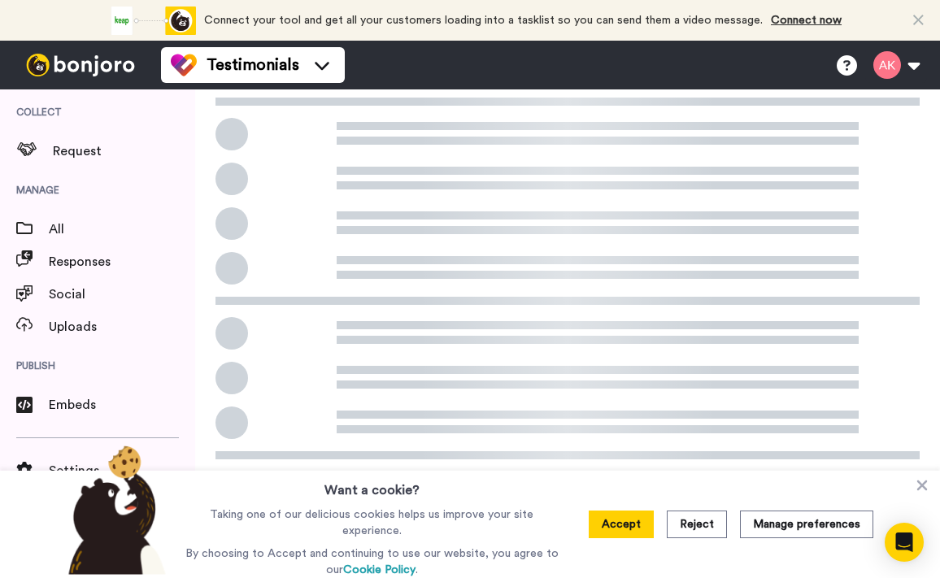 The width and height of the screenshot is (940, 578). I want to click on span: Uploads, so click(122, 327).